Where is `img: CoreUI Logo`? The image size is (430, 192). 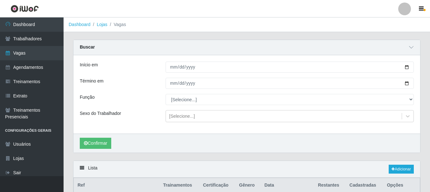
img: CoreUI Logo is located at coordinates (24, 9).